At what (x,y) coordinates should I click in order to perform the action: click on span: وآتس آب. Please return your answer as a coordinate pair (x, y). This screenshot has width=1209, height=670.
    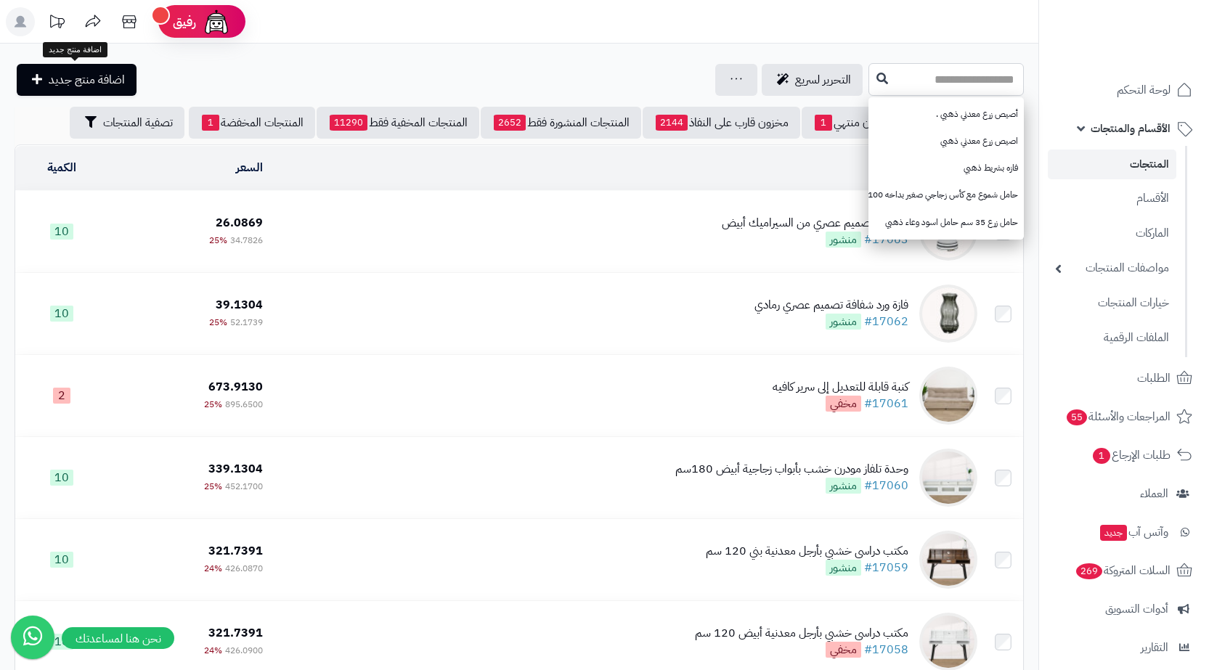
    Looking at the image, I should click on (1133, 532).